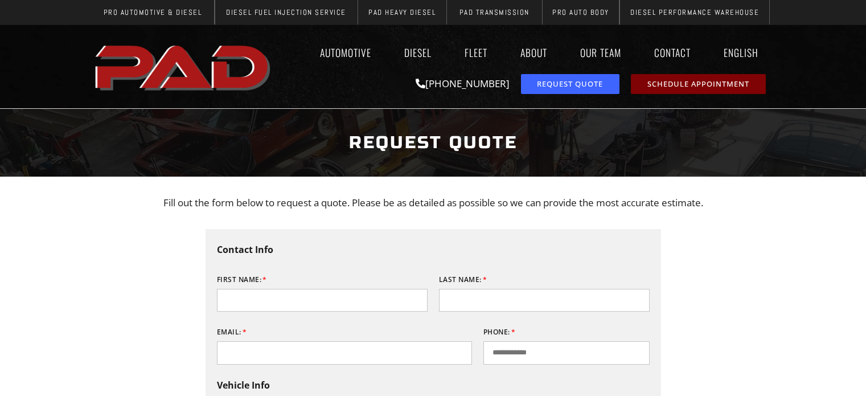 The image size is (866, 396). I want to click on span: Schedule Appointment, so click(698, 84).